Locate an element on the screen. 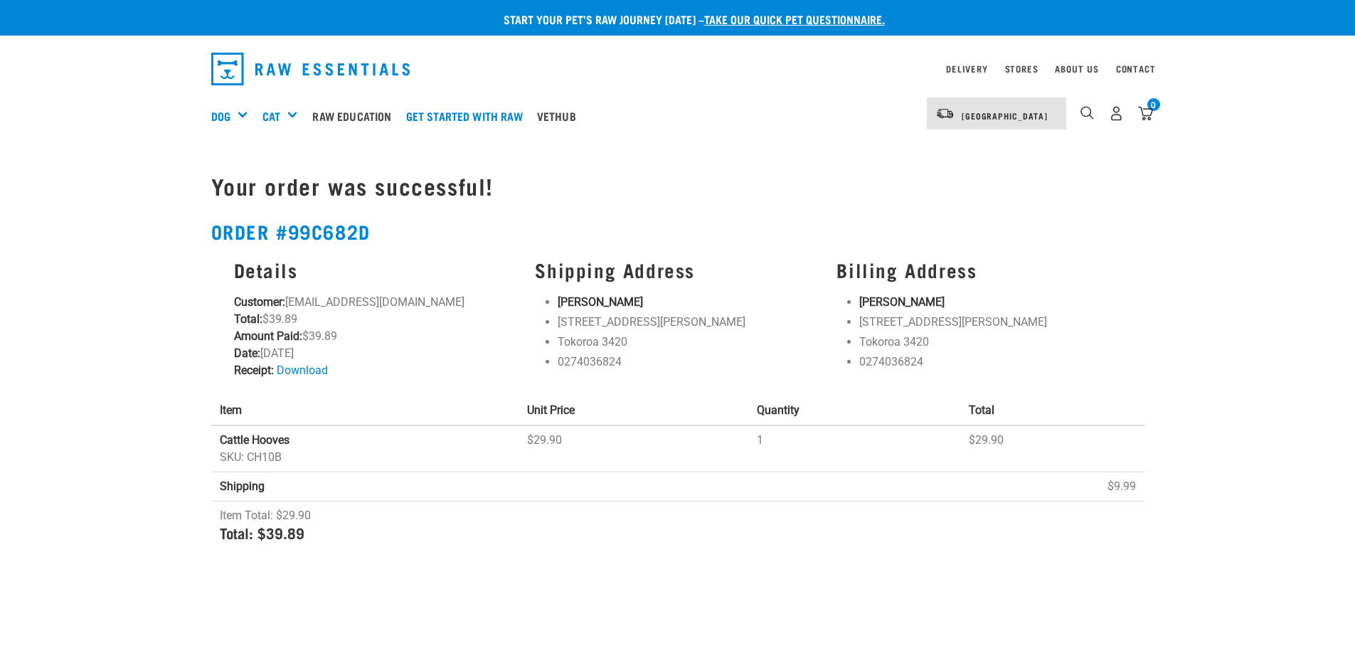 The height and width of the screenshot is (648, 1355). h2: Order #99c682d is located at coordinates (678, 231).